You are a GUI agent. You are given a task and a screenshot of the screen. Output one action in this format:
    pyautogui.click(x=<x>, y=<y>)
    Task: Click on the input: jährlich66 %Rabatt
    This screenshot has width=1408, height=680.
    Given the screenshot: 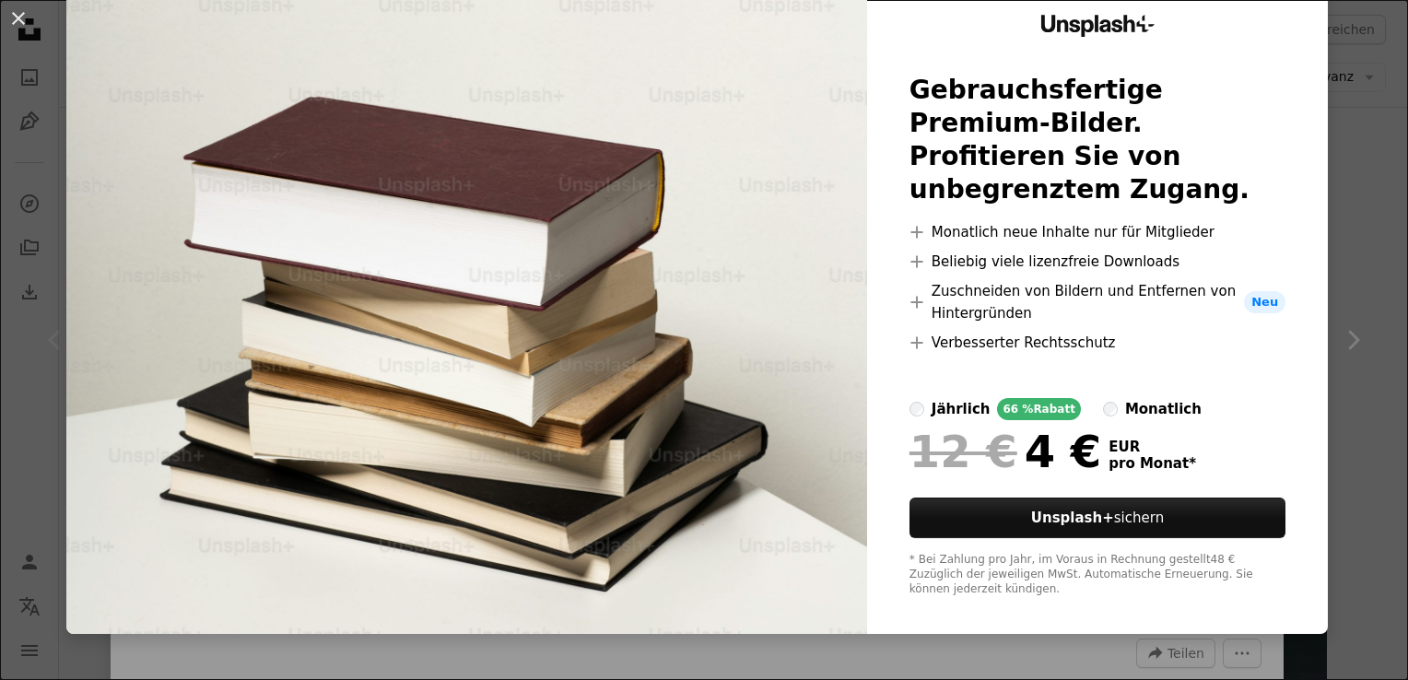 What is the action you would take?
    pyautogui.click(x=917, y=409)
    